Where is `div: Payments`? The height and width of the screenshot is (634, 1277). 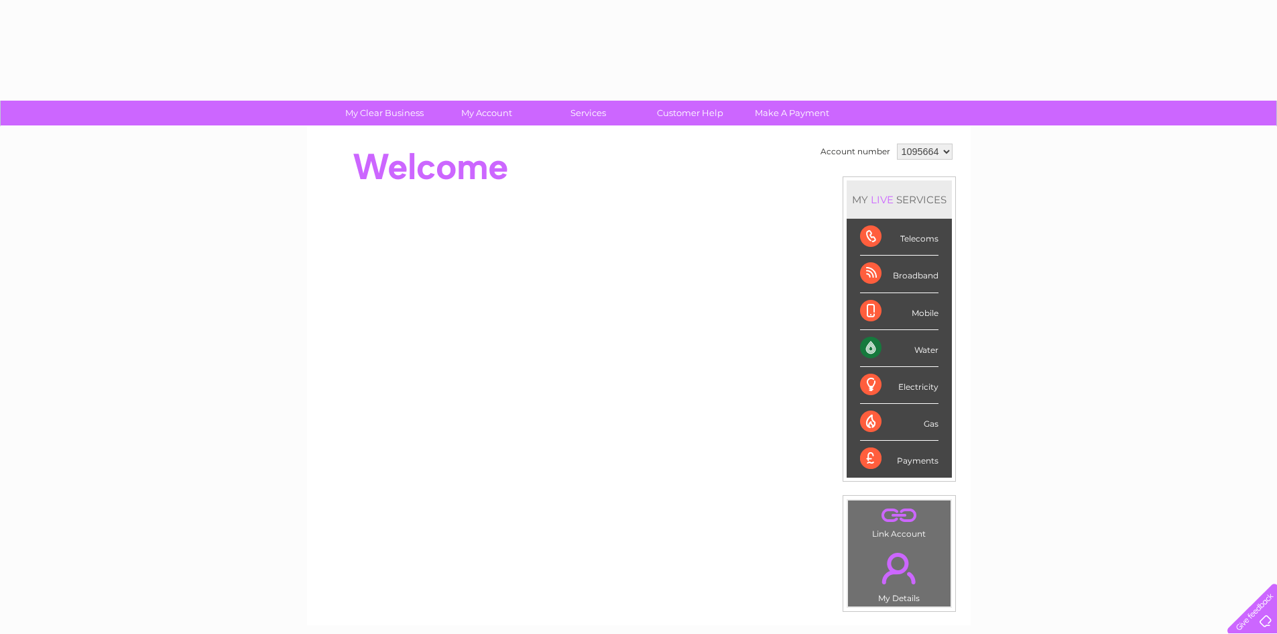 div: Payments is located at coordinates (899, 459).